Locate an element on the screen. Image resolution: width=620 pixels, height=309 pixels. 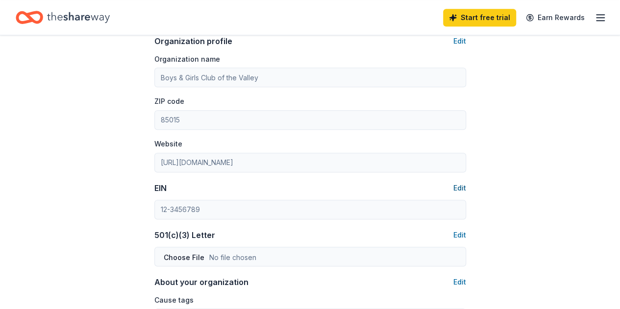
div: 501(c)(3) Letter is located at coordinates (185, 235).